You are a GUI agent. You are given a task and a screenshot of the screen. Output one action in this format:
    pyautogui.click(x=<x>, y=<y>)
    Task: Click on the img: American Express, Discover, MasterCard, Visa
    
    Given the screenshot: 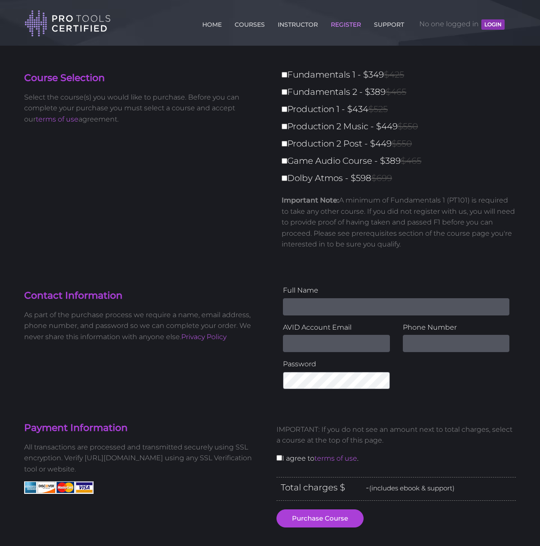 What is the action you would take?
    pyautogui.click(x=59, y=488)
    